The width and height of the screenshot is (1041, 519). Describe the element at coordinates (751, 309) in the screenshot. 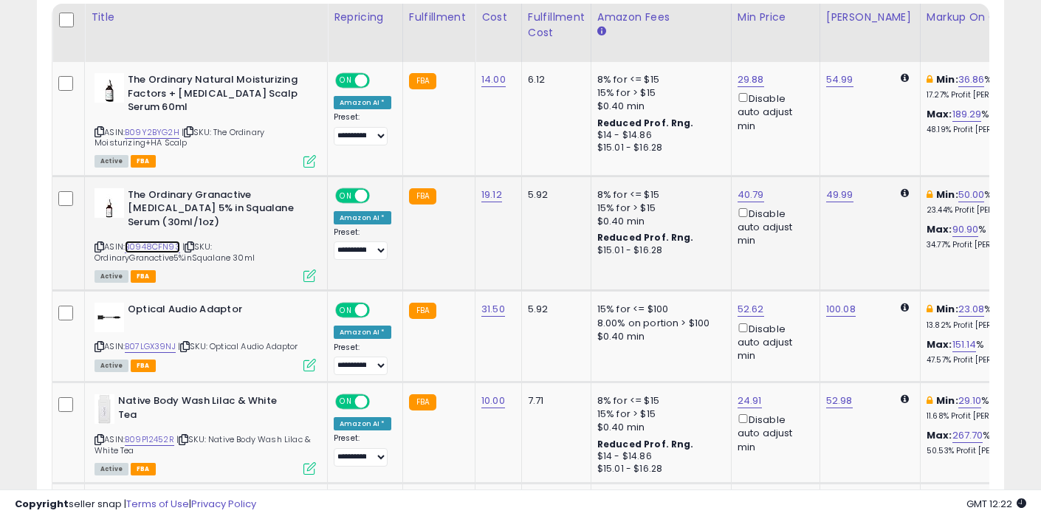

I see `a: 52.62` at that location.